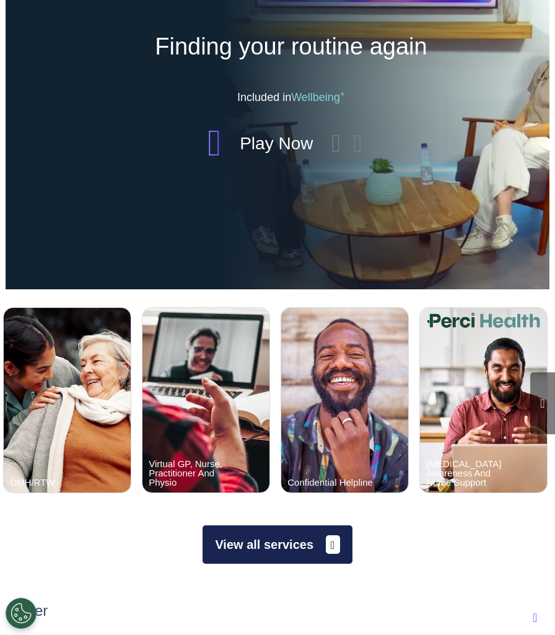 The image size is (555, 635). What do you see at coordinates (291, 97) in the screenshot?
I see `div: Included in` at bounding box center [291, 97].